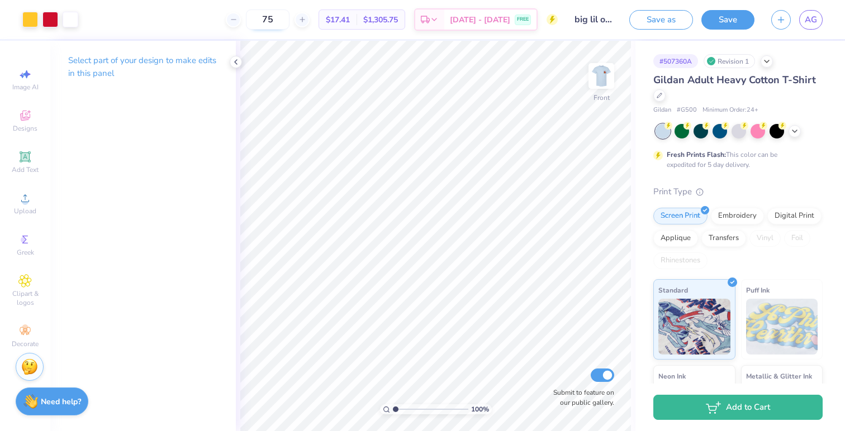 The height and width of the screenshot is (431, 845). I want to click on div: Vinyl, so click(765, 239).